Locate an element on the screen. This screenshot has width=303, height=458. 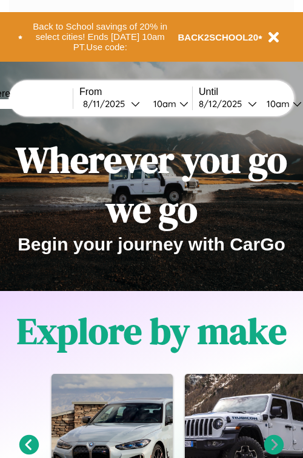
b: BACK2SCHOOL20 is located at coordinates (218, 37).